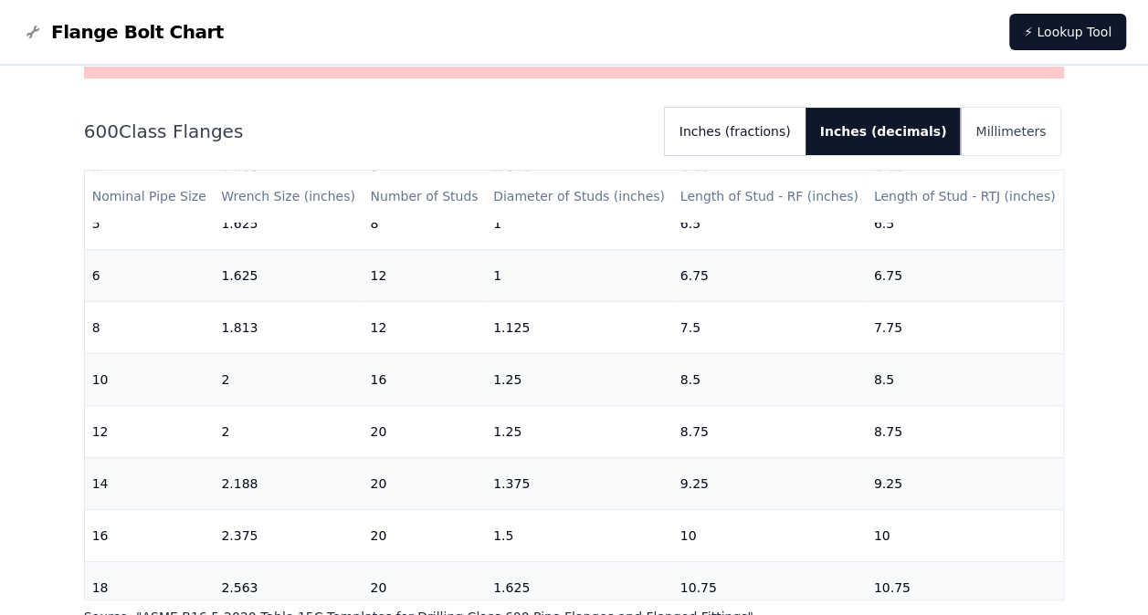 The image size is (1148, 615). I want to click on button: Inches (fractions), so click(735, 131).